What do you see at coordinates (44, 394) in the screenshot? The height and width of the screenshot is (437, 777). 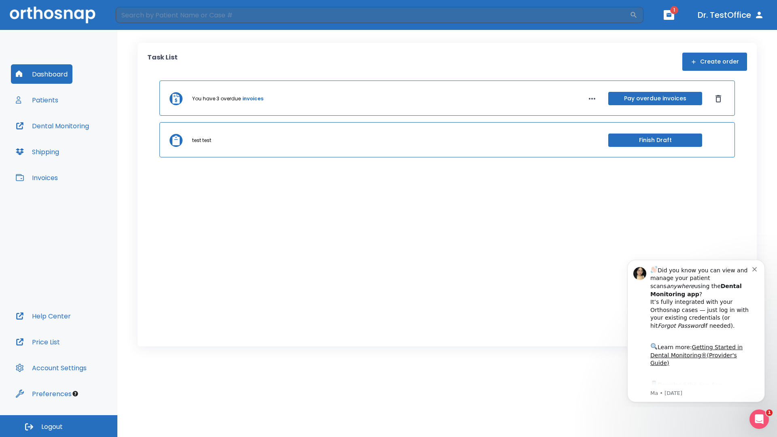 I see `button: Preferences` at bounding box center [44, 394].